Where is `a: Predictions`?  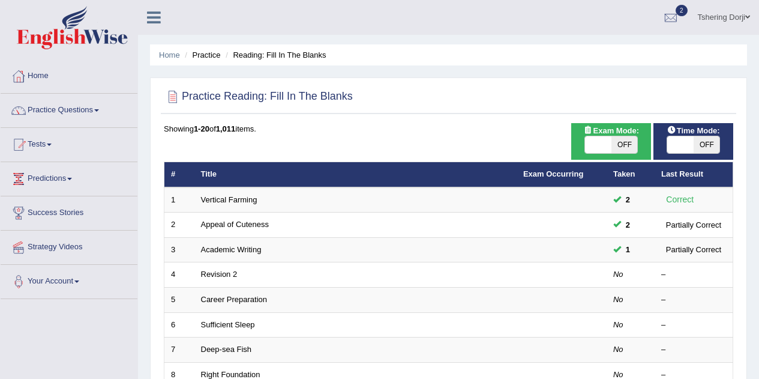
a: Predictions is located at coordinates (69, 177).